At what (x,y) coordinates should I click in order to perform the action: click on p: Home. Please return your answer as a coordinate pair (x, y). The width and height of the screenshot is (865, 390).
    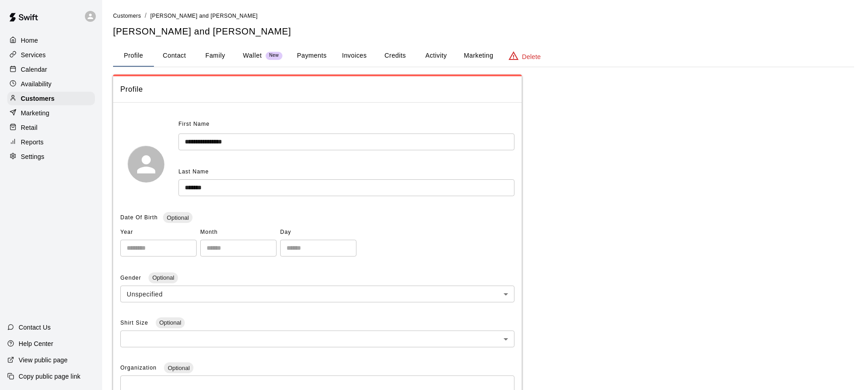
    Looking at the image, I should click on (30, 40).